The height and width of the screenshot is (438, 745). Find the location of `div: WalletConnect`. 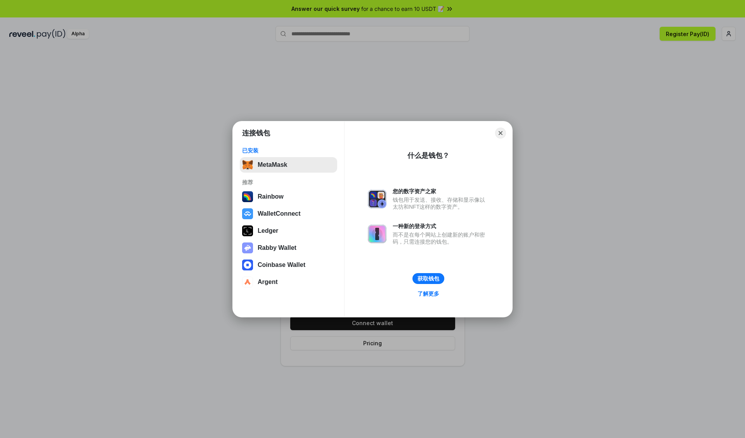

div: WalletConnect is located at coordinates (279, 214).